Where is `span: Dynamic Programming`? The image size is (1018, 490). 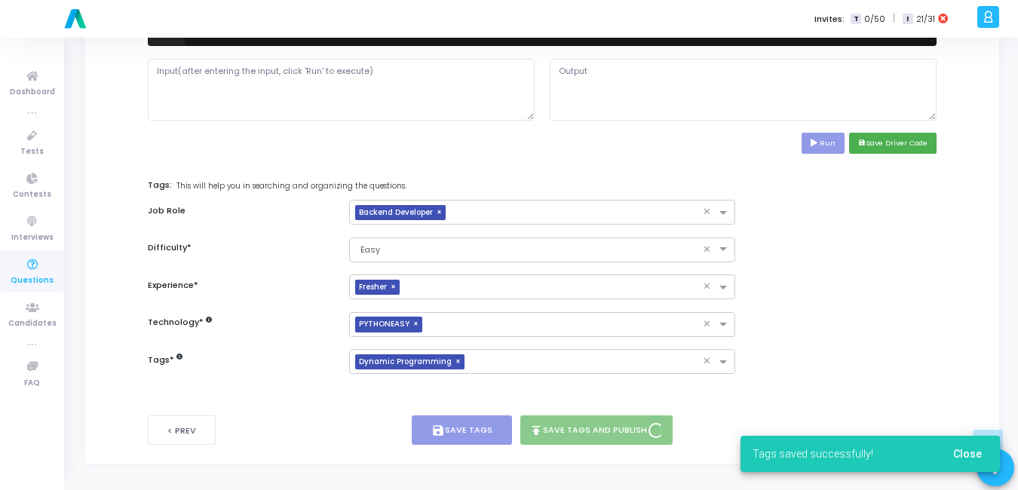
span: Dynamic Programming is located at coordinates (405, 362).